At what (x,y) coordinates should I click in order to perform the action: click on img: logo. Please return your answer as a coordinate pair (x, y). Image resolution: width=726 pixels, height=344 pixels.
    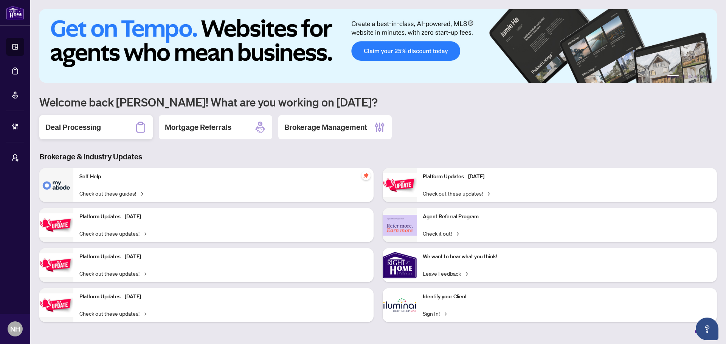
    Looking at the image, I should click on (15, 12).